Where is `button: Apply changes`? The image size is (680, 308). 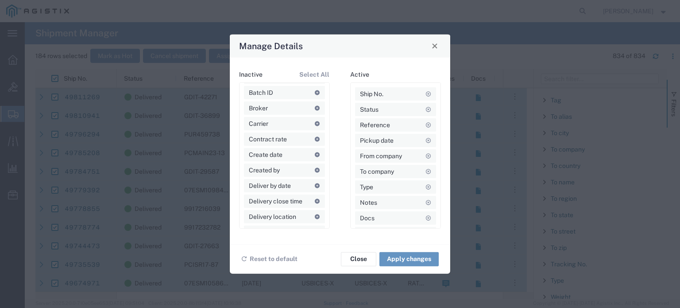
button: Apply changes is located at coordinates (409, 259).